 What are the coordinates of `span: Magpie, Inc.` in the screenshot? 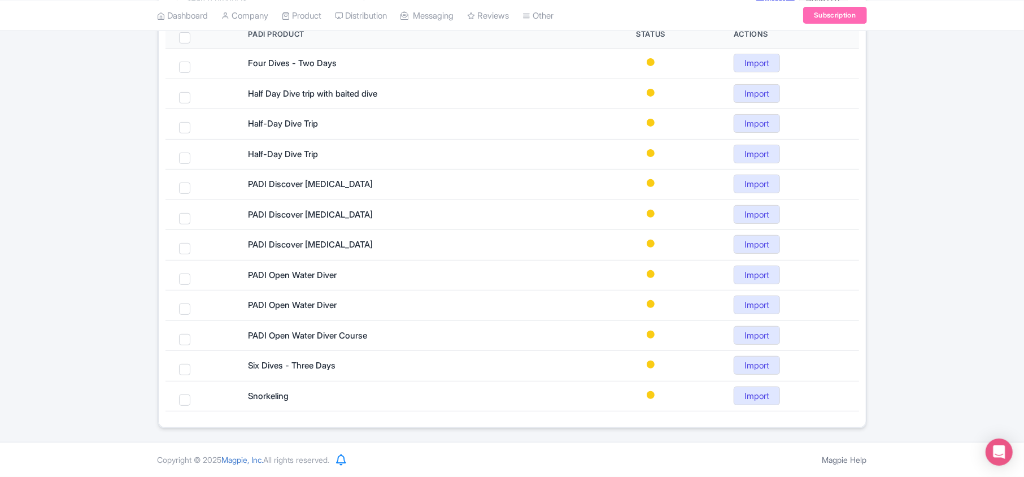 It's located at (243, 459).